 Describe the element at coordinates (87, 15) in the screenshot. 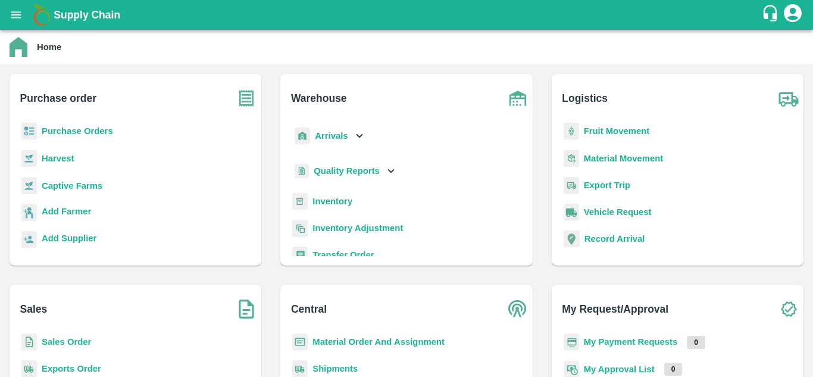

I see `b: Supply Chain` at that location.